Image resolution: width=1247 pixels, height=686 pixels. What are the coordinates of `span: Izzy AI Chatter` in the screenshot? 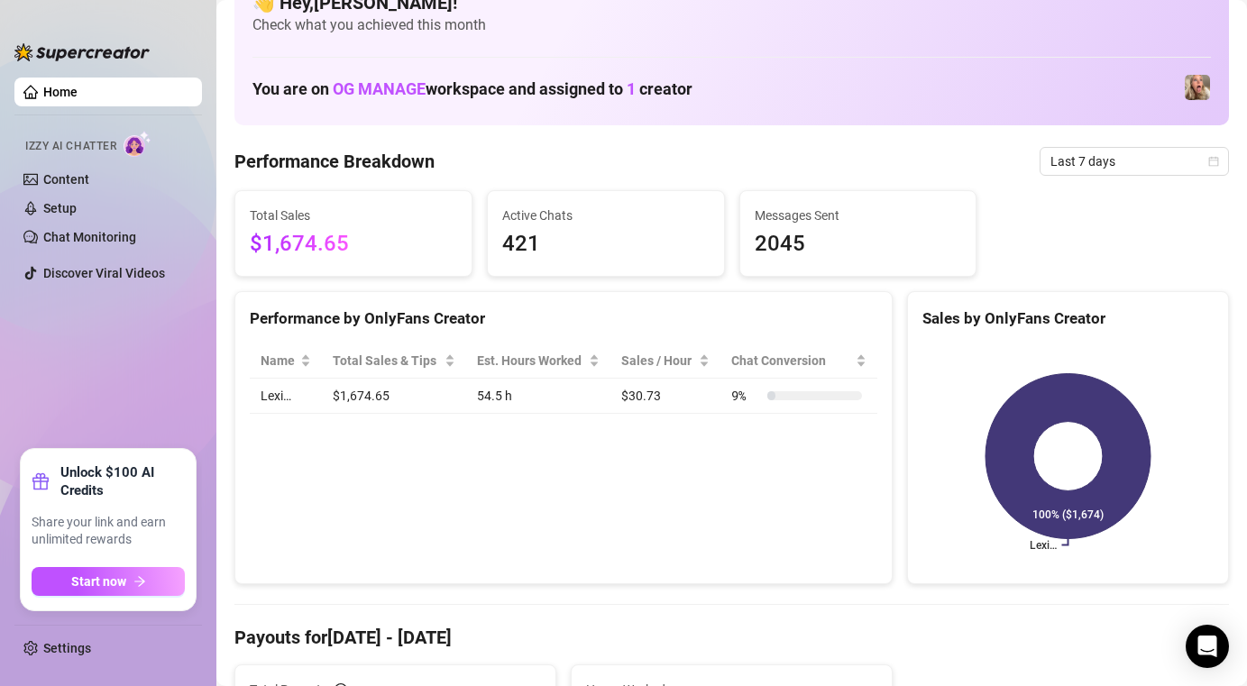 It's located at (70, 146).